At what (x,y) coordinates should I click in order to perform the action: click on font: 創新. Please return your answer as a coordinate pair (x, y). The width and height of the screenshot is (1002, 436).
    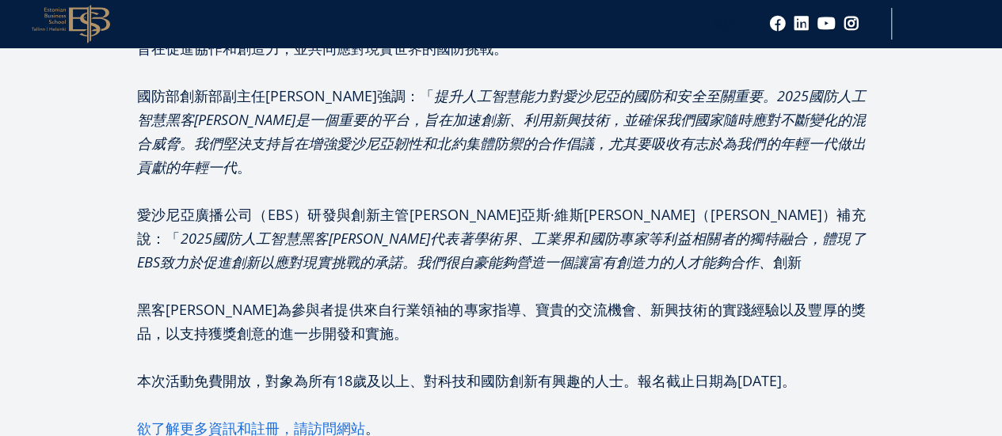
    Looking at the image, I should click on (787, 262).